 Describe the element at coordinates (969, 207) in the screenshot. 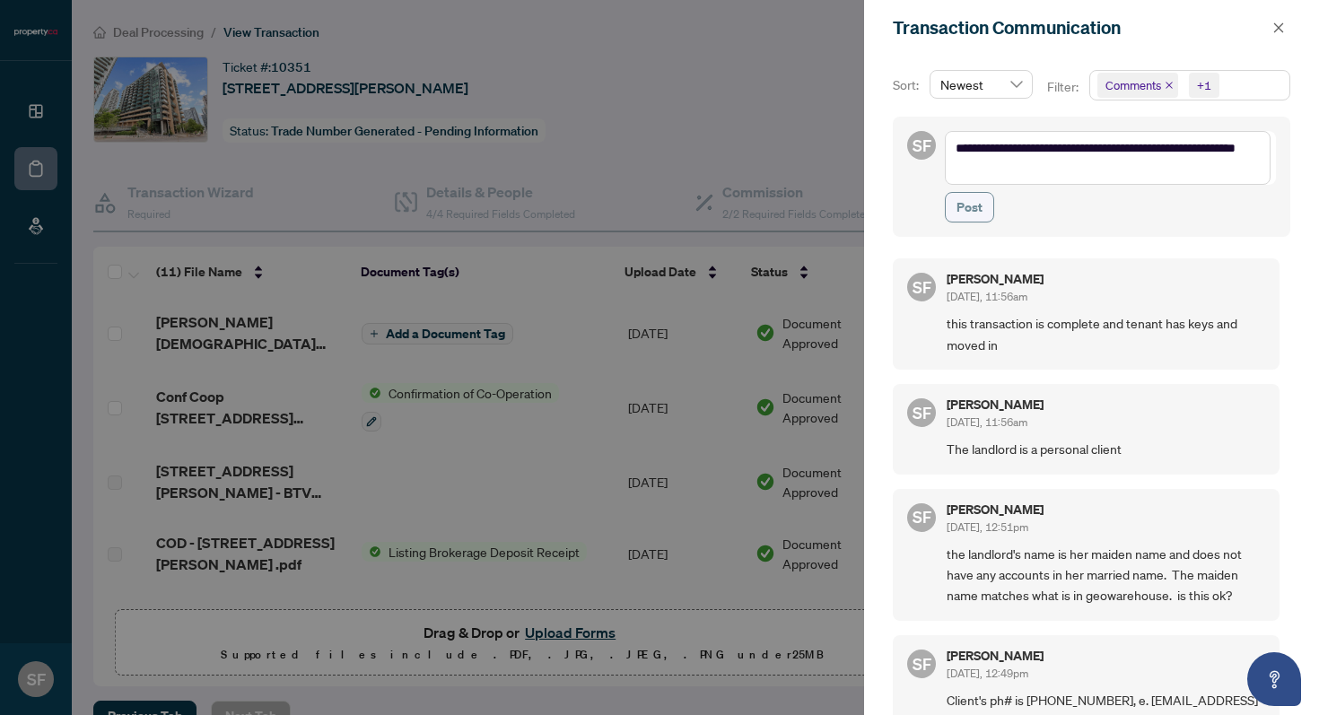

I see `button: Post` at that location.